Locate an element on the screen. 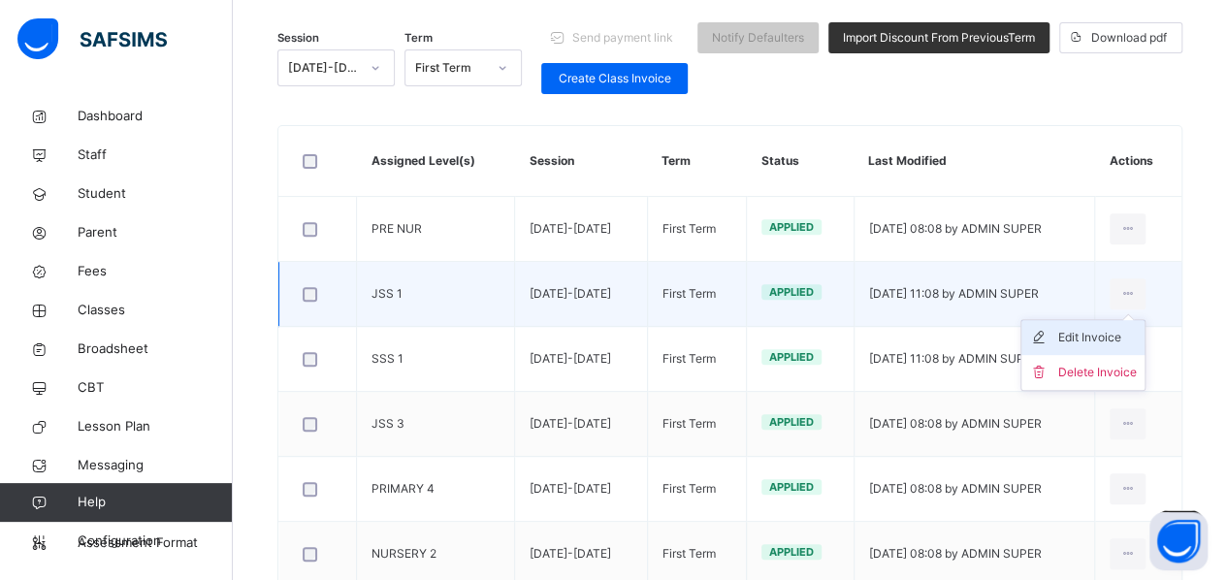 The image size is (1227, 580). th: Session is located at coordinates (580, 161).